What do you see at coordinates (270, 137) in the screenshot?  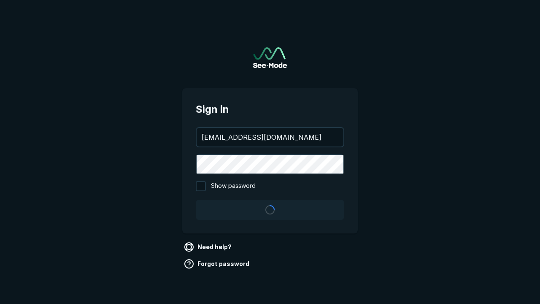 I see `input: your@email.com` at bounding box center [270, 137].